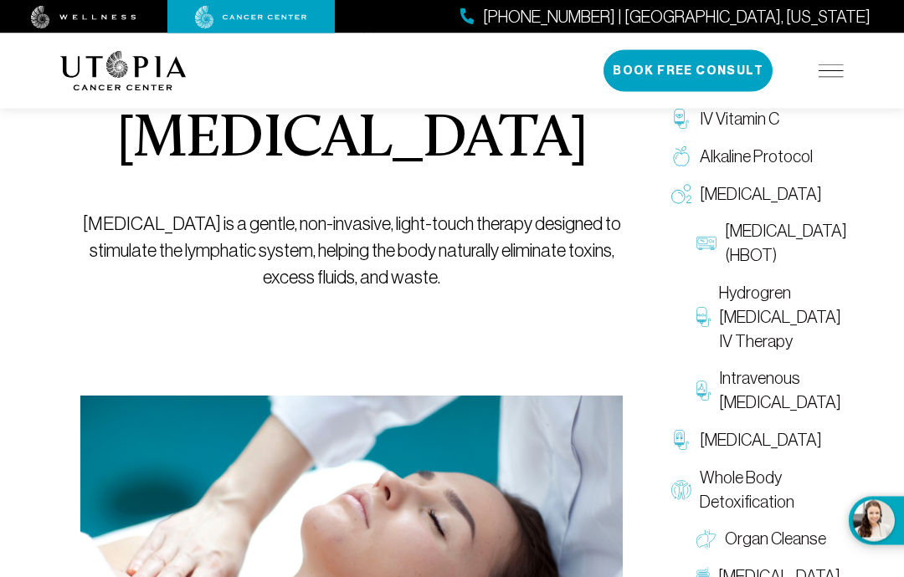 This screenshot has width=904, height=577. What do you see at coordinates (681, 194) in the screenshot?
I see `img: Oxygen Therapy` at bounding box center [681, 194].